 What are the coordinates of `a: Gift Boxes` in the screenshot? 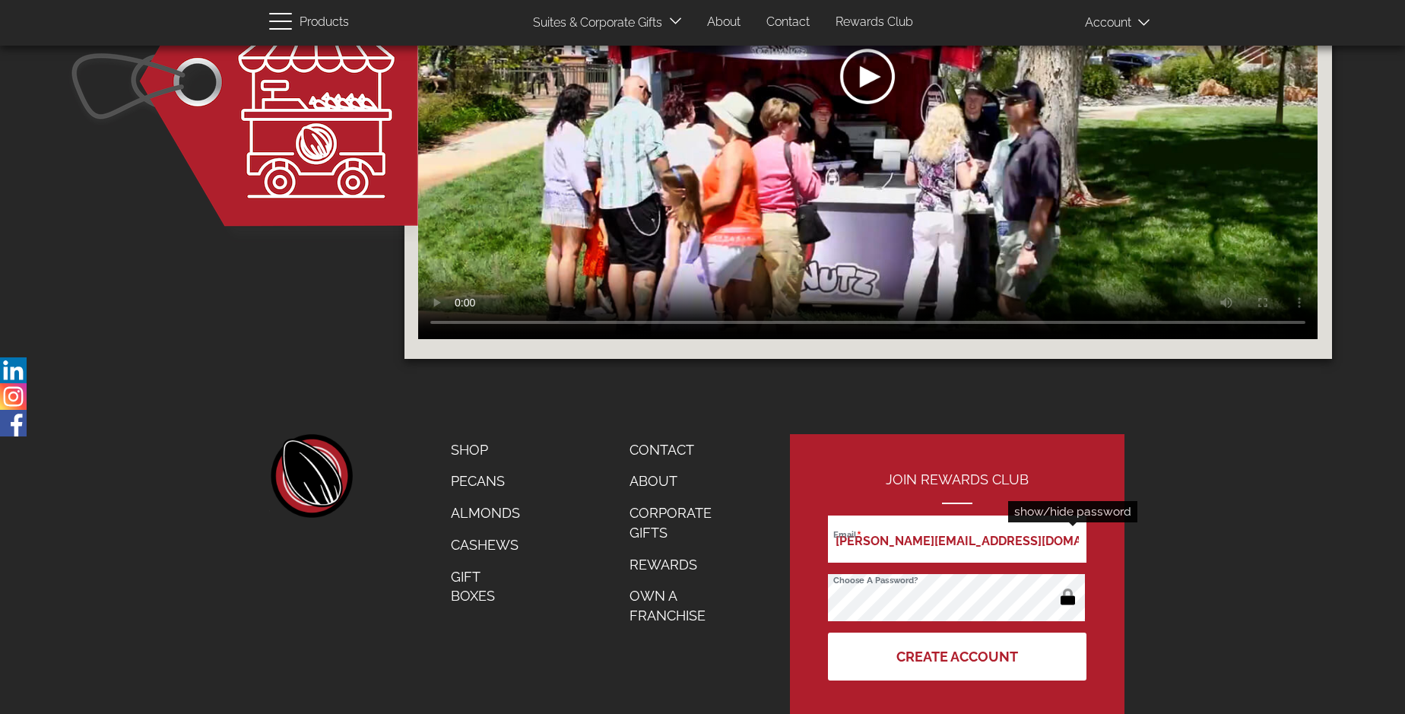 It's located at (485, 586).